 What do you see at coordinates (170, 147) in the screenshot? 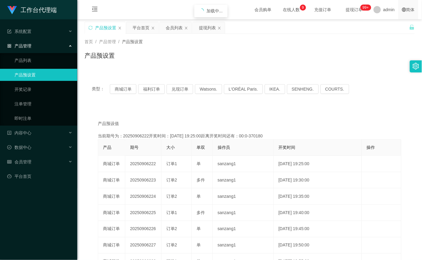
I see `span: 大小` at bounding box center [170, 147].